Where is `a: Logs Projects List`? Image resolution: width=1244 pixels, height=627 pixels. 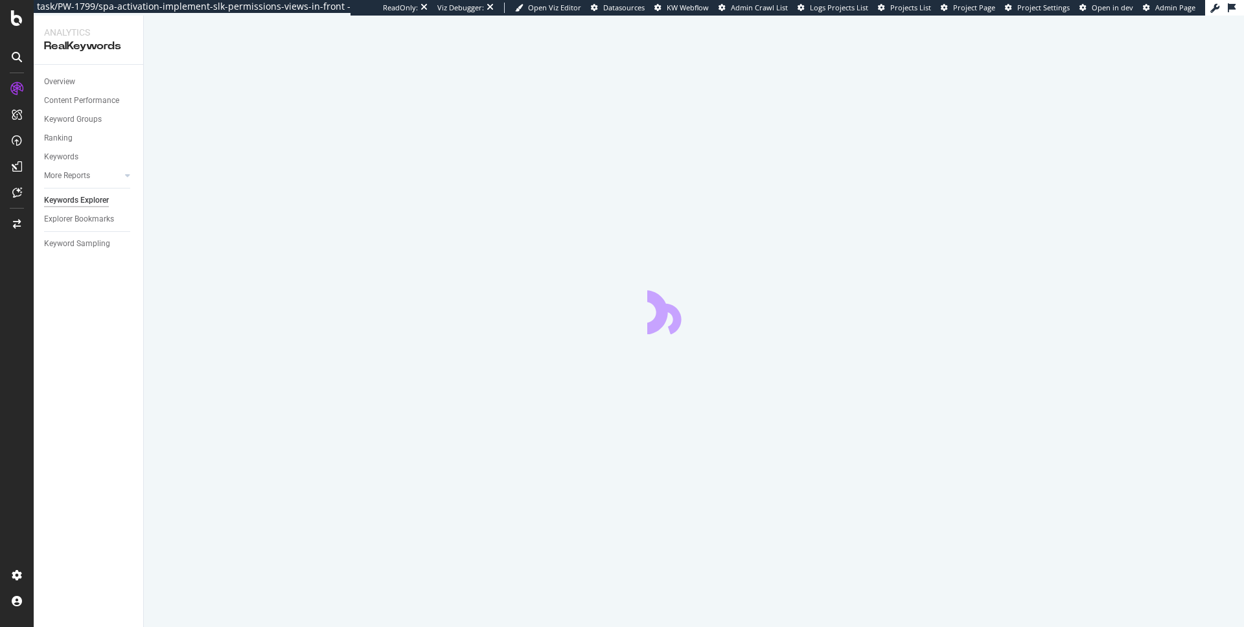 a: Logs Projects List is located at coordinates (832, 8).